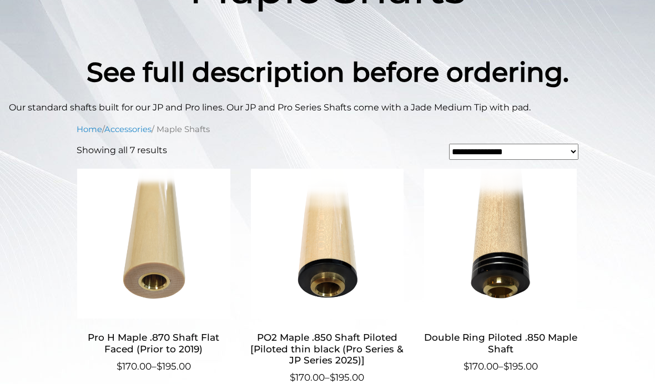  I want to click on a: Home, so click(89, 129).